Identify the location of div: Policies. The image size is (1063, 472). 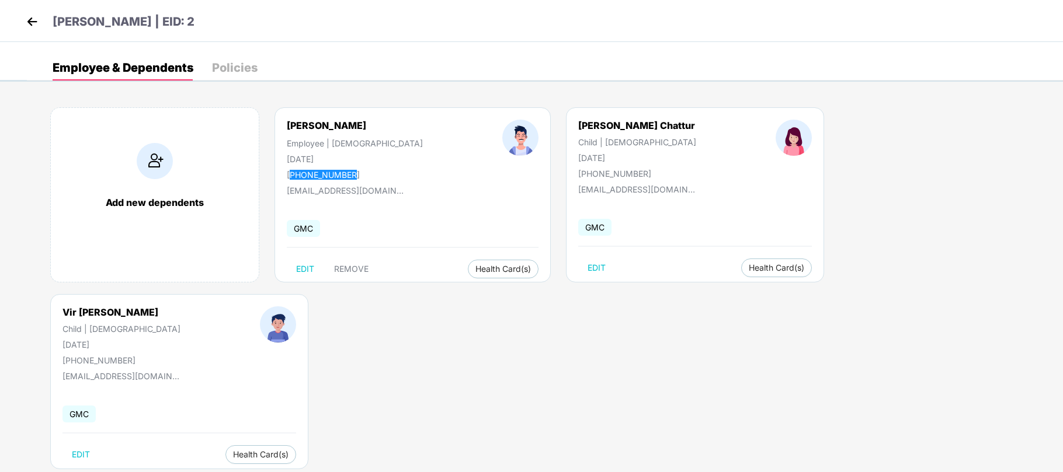
(235, 68).